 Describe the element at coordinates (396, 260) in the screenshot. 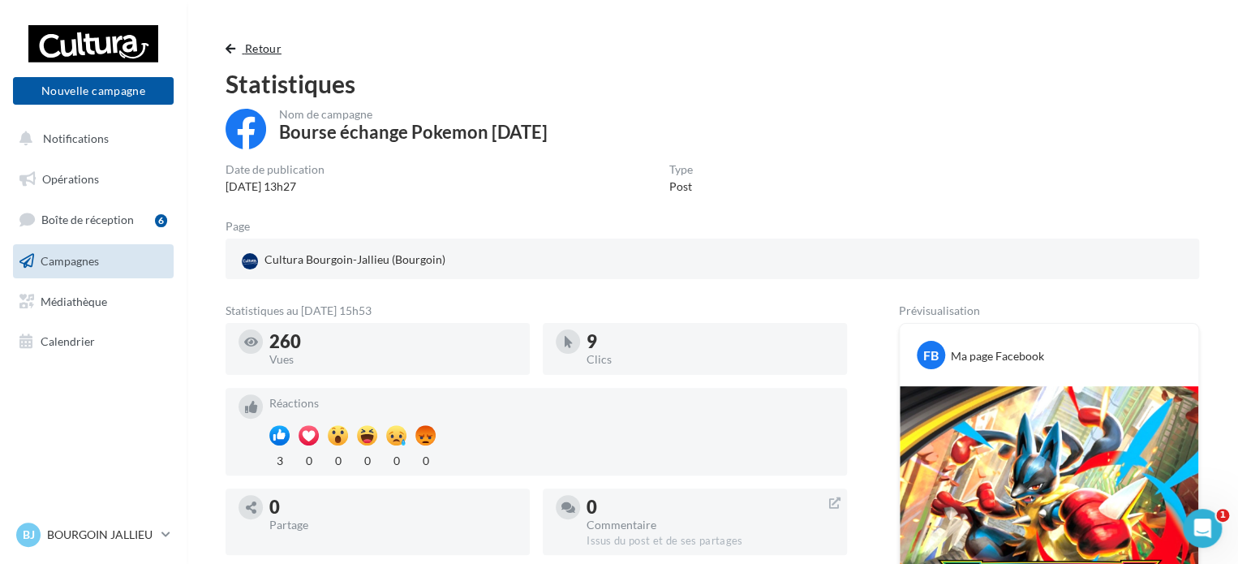

I see `a: Cultura Bourgoin-Jallieu (Bourgoin)` at that location.